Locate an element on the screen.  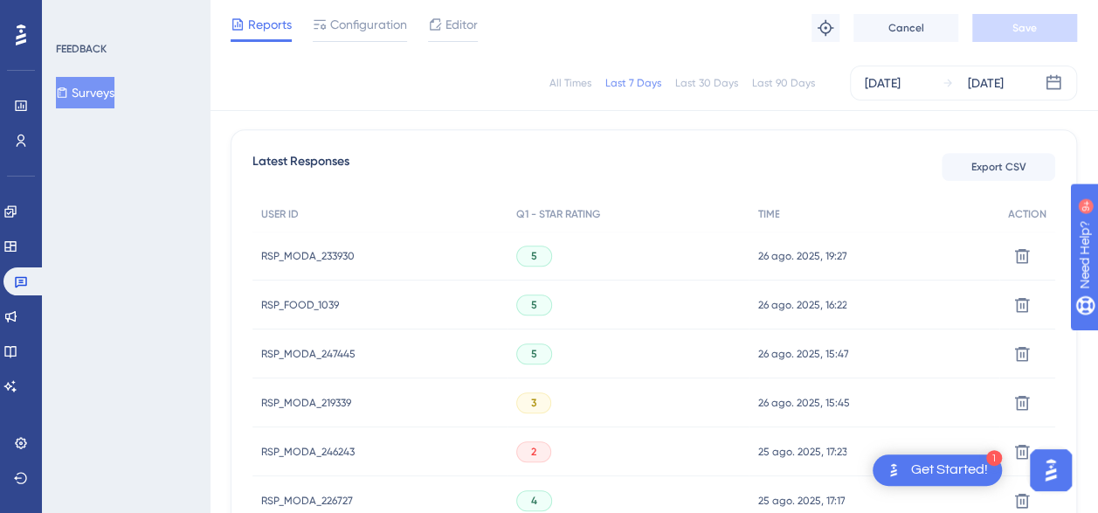
span: Editor is located at coordinates (461, 24).